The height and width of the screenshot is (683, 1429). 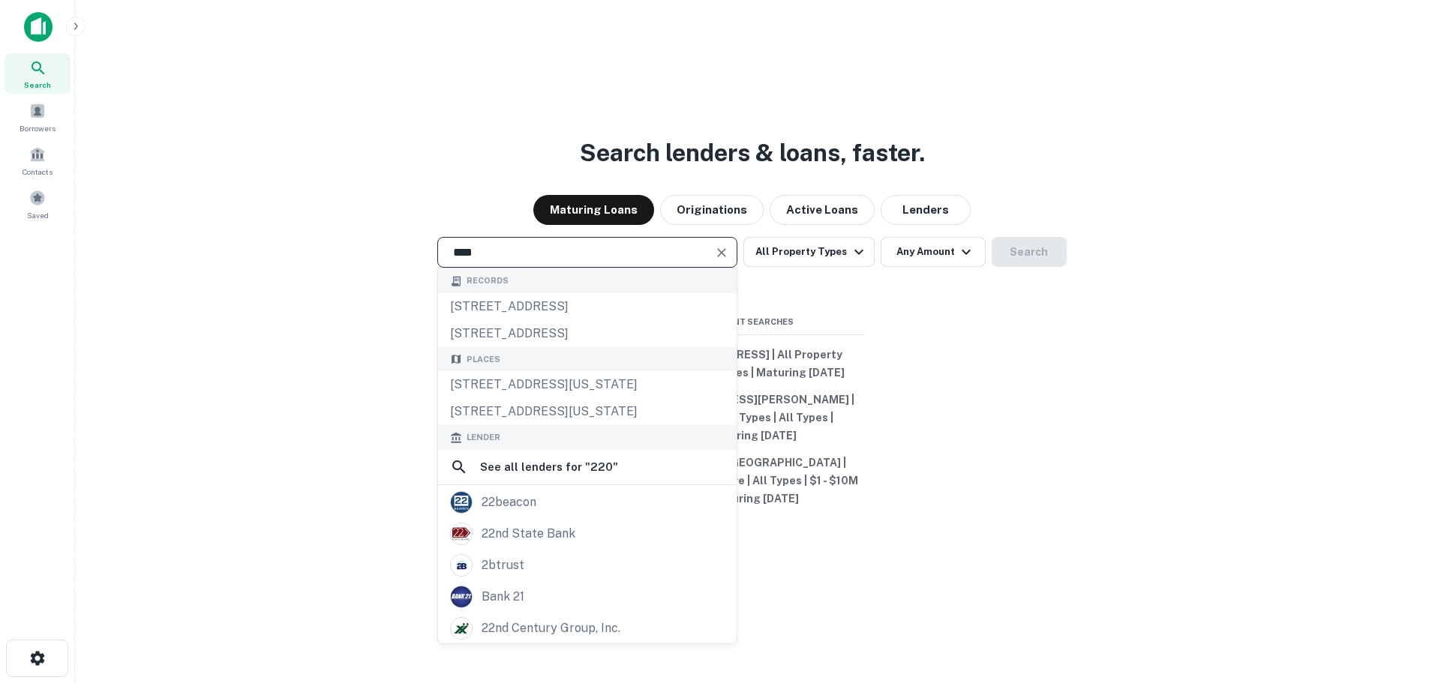 I want to click on span: Contacts, so click(x=38, y=172).